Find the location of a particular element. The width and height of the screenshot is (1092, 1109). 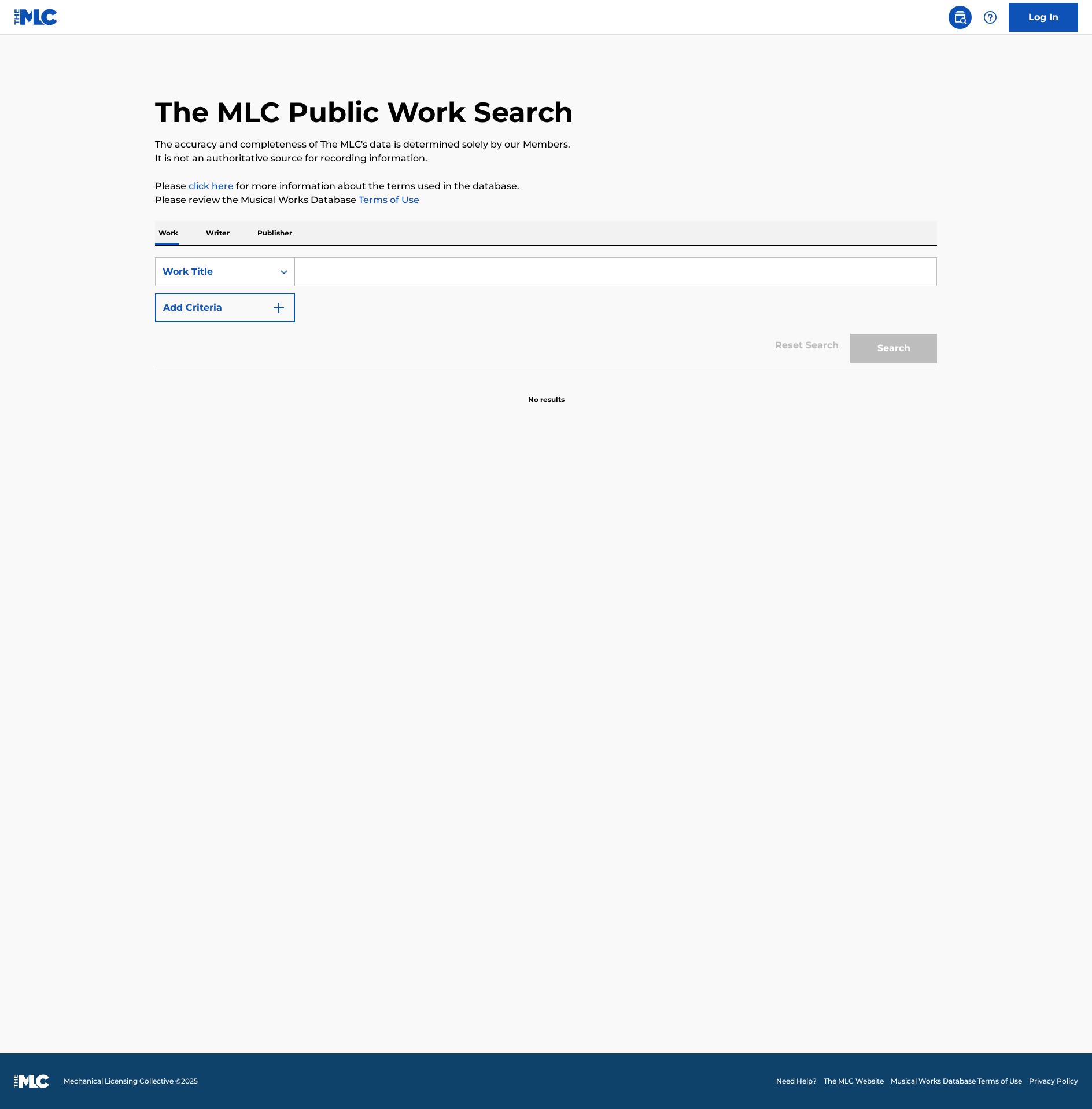

div: Work Title is located at coordinates (215, 272).